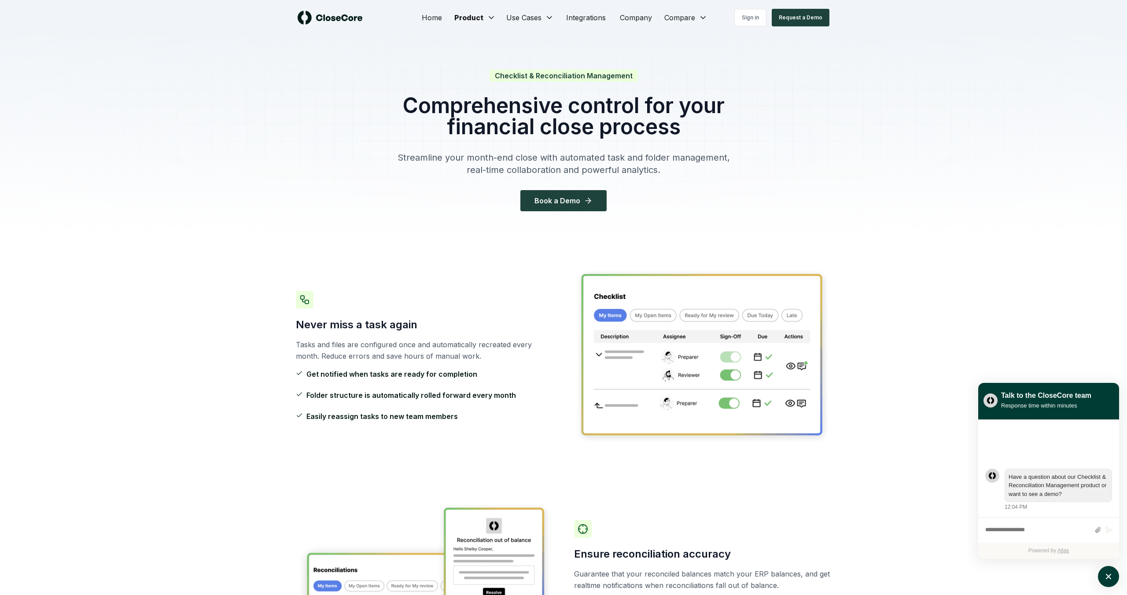  I want to click on span: Compare, so click(679, 18).